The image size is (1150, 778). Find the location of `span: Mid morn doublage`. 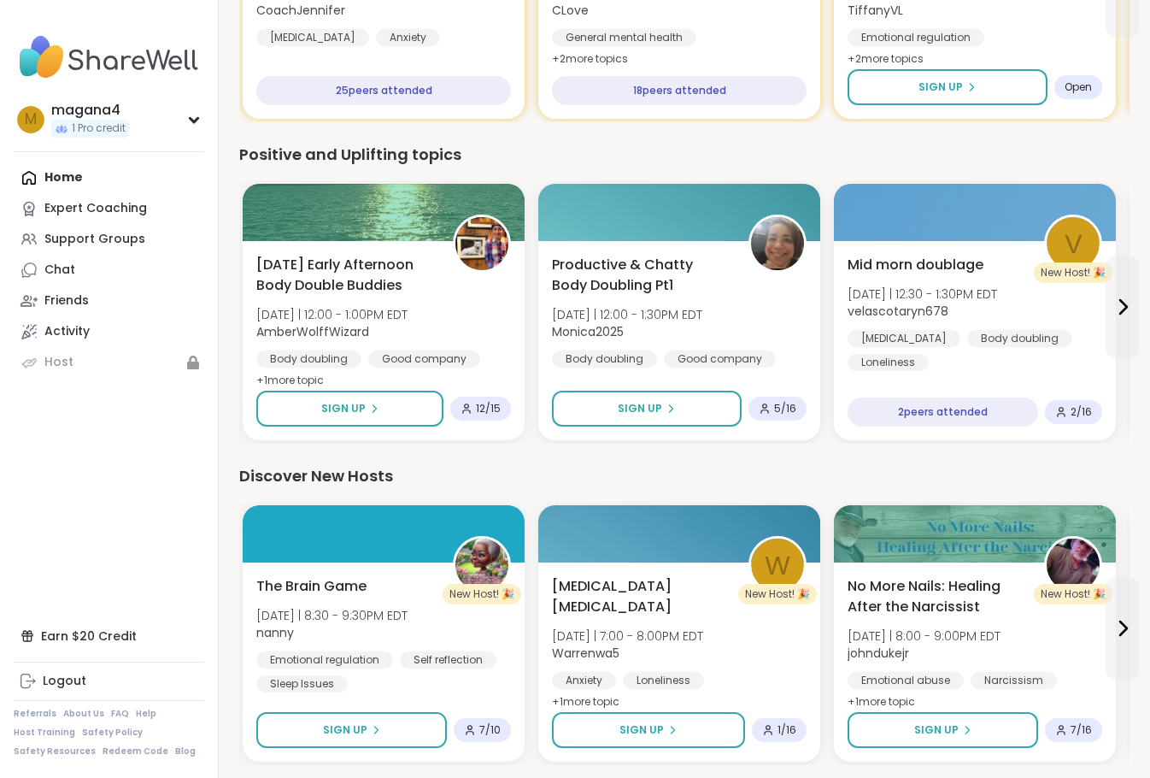

span: Mid morn doublage is located at coordinates (915, 265).